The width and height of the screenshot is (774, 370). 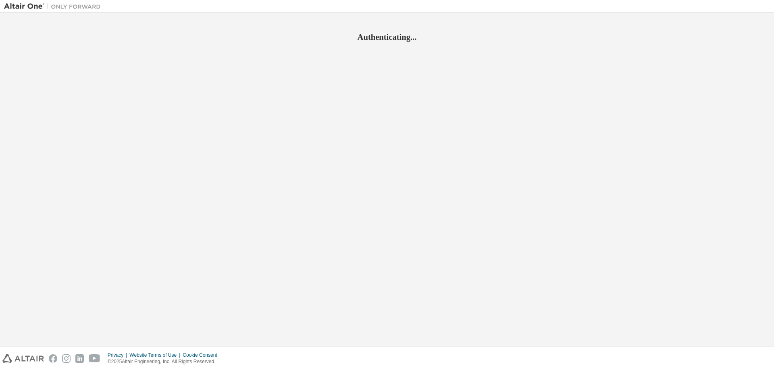 What do you see at coordinates (118, 355) in the screenshot?
I see `div: Privacy` at bounding box center [118, 355].